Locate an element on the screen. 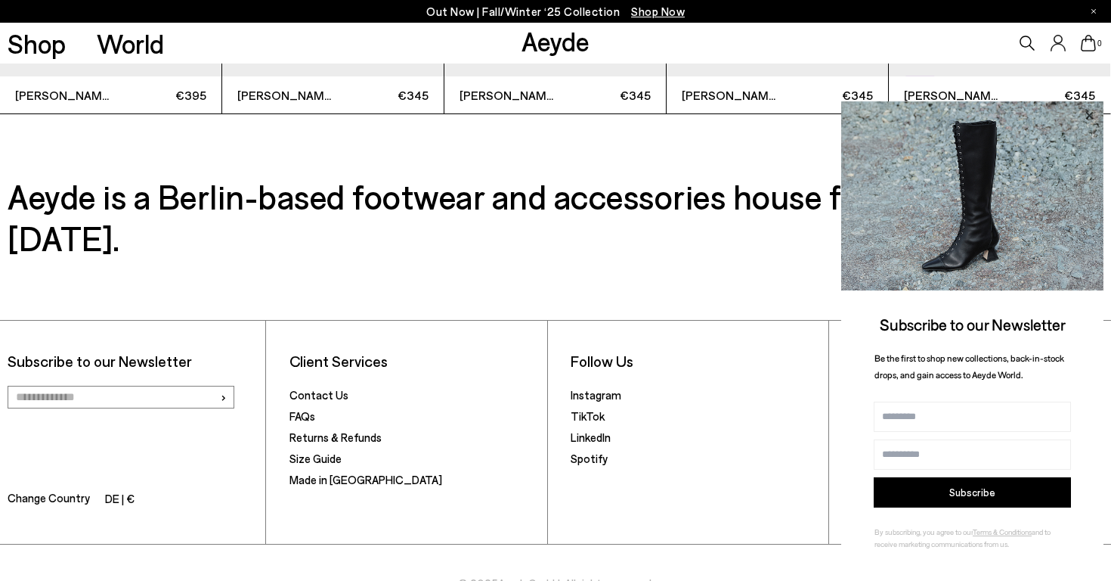 This screenshot has height=581, width=1111. span: By subscribing, you agree to our is located at coordinates (924, 531).